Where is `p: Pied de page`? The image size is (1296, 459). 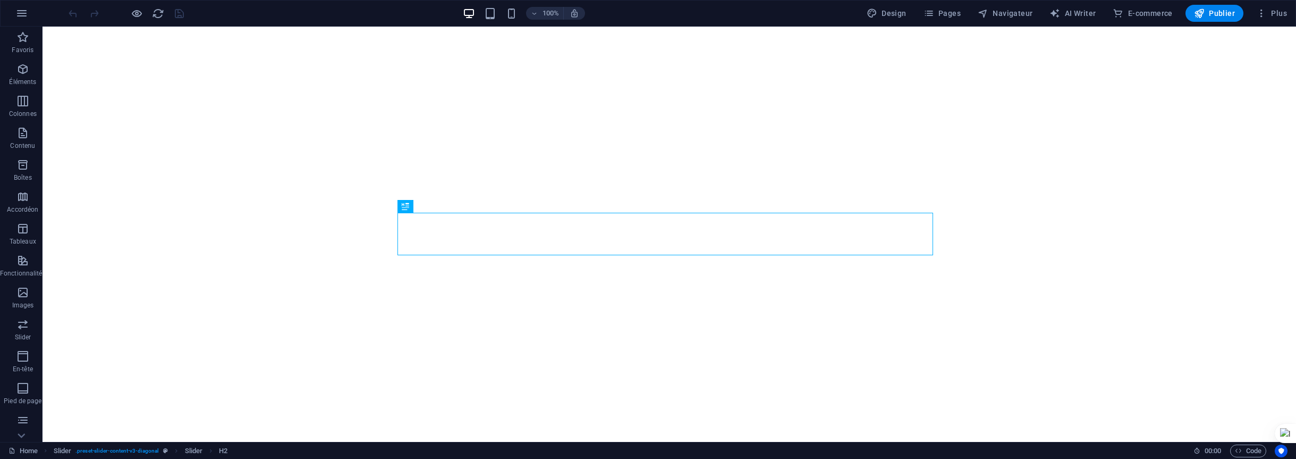 p: Pied de page is located at coordinates (22, 401).